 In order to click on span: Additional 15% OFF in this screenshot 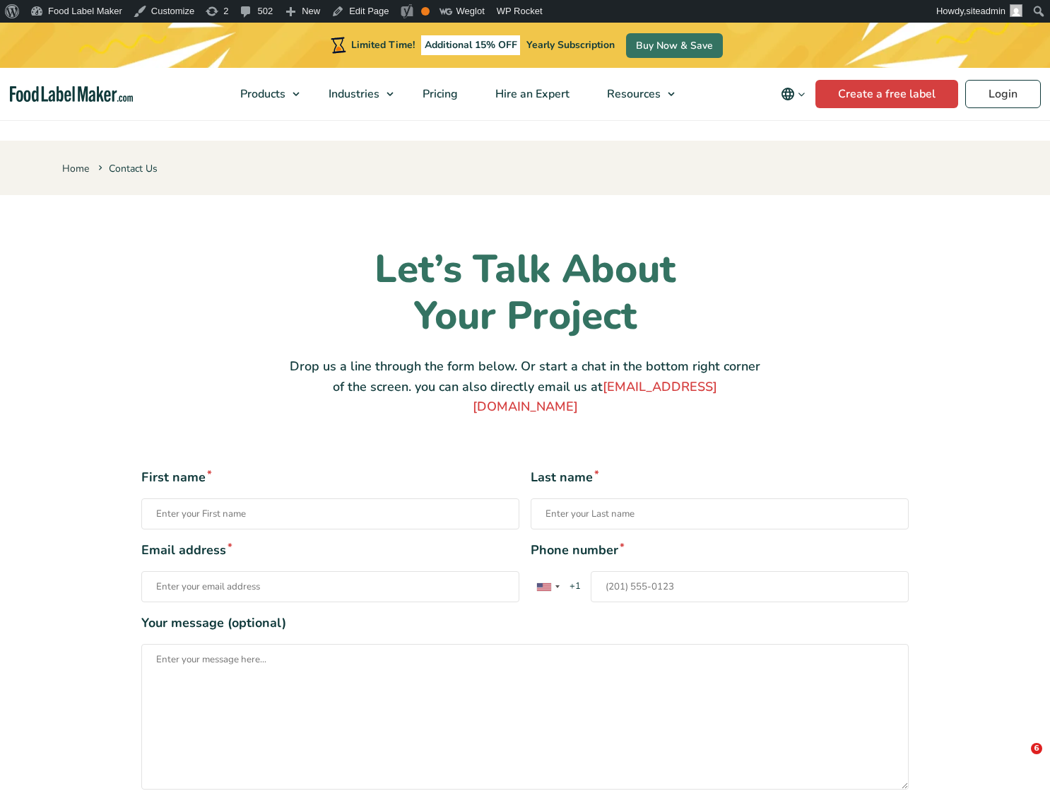, I will do `click(471, 45)`.